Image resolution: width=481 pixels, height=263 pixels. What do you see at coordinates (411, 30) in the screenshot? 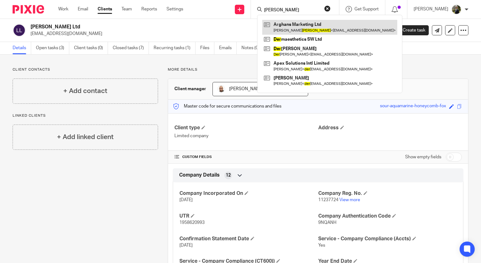
I see `a: Create task` at bounding box center [411, 30].